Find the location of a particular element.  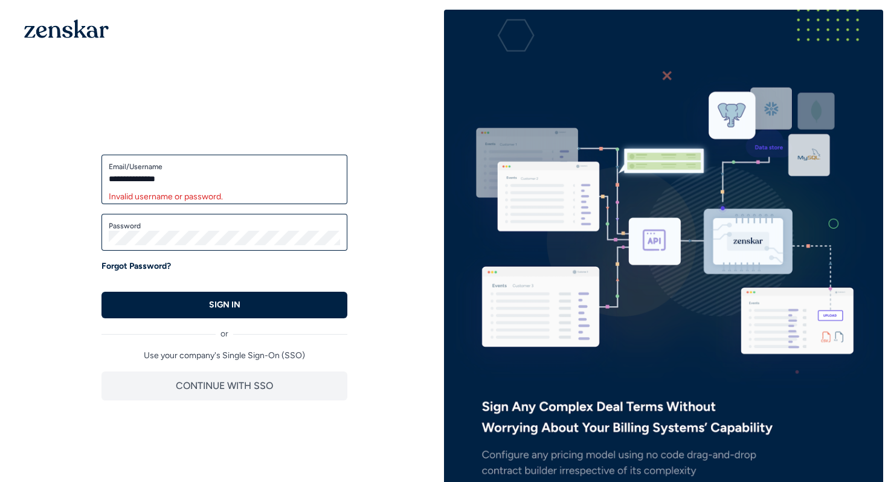

div: or is located at coordinates (224, 329).